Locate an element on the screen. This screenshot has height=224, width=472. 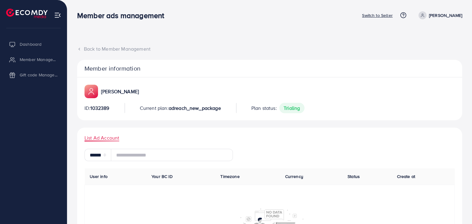
img: logo is located at coordinates (27, 13).